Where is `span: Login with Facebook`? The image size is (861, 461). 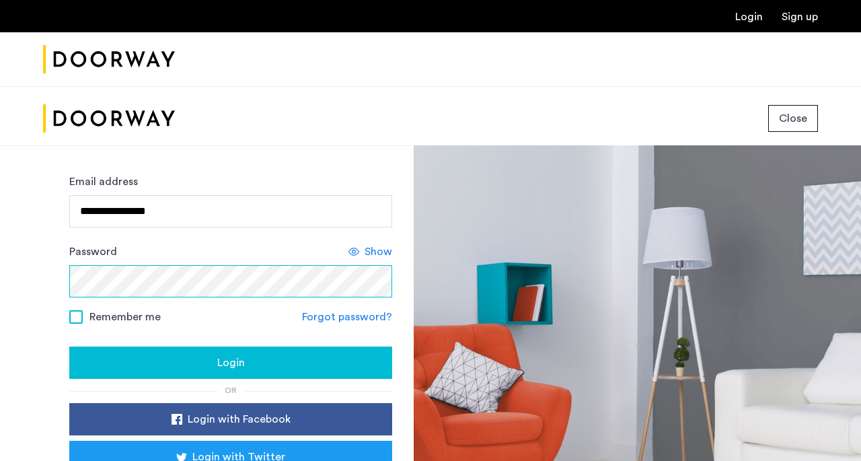
span: Login with Facebook is located at coordinates (239, 419).